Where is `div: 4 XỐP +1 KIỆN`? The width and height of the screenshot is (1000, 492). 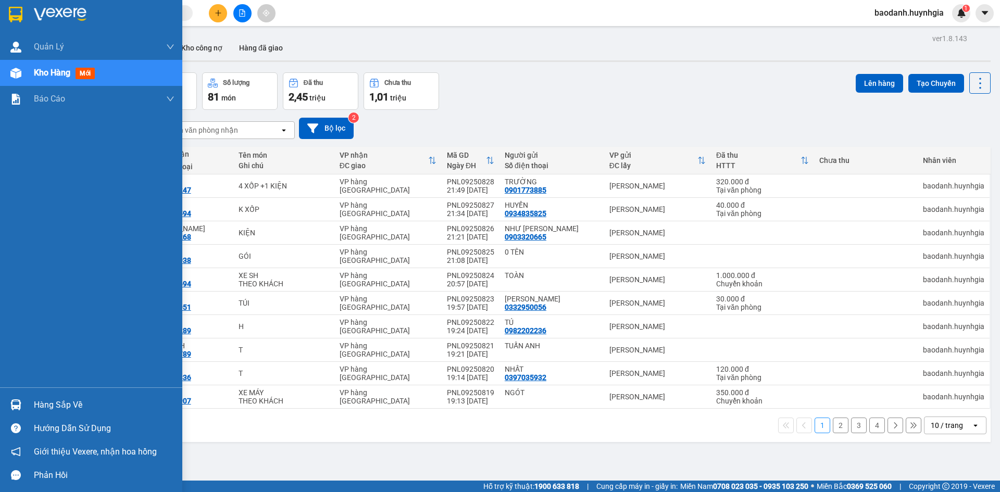
div: 4 XỐP +1 KIỆN is located at coordinates (284, 186).